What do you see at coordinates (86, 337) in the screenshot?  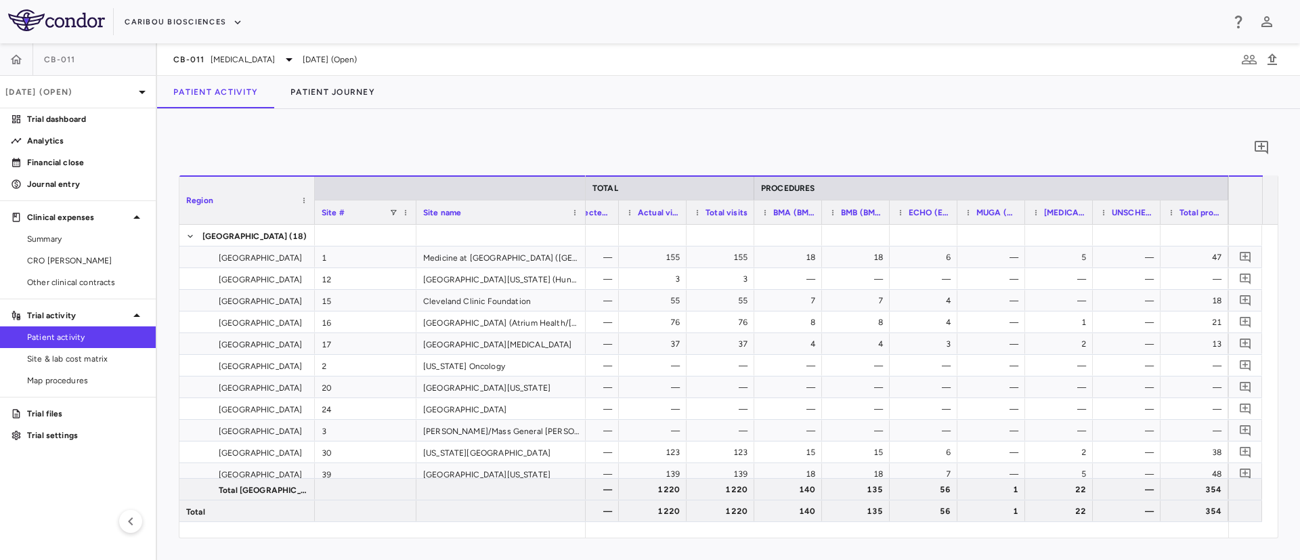 I see `span: Patient activity` at bounding box center [86, 337].